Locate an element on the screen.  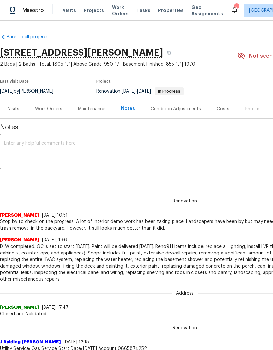
span: Work Orders is located at coordinates (120, 10).